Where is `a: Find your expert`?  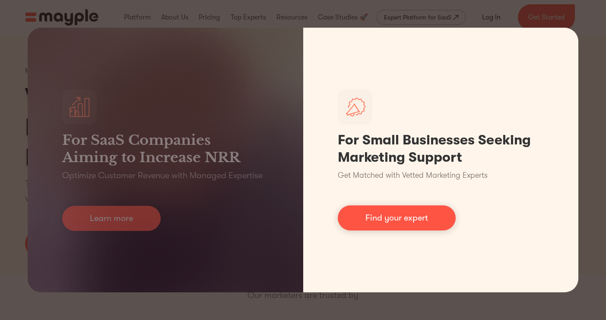 a: Find your expert is located at coordinates (397, 218).